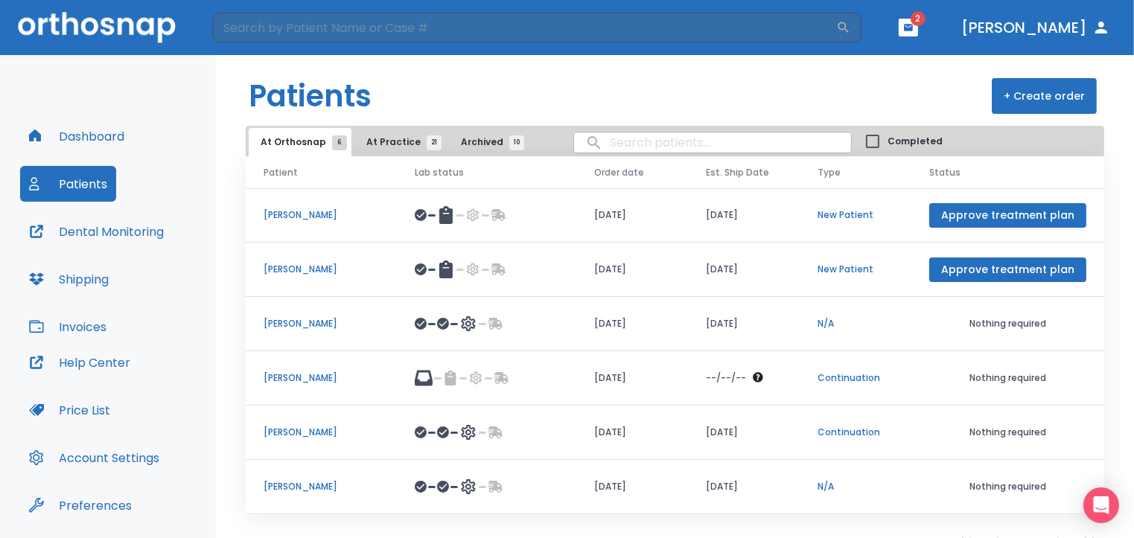 The width and height of the screenshot is (1134, 538). I want to click on span: Status, so click(945, 173).